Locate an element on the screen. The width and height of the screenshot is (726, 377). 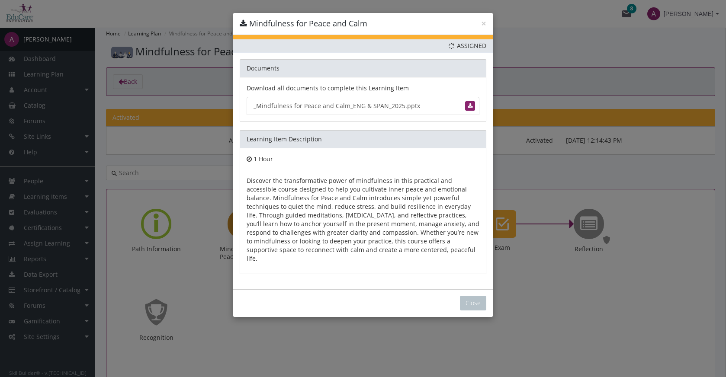
span: 1 Hour is located at coordinates (263, 159).